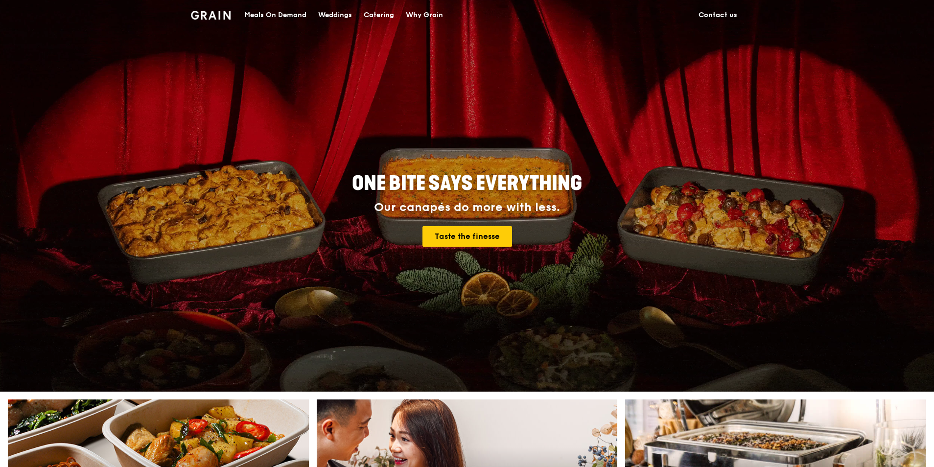 The width and height of the screenshot is (934, 467). I want to click on div: Catering, so click(379, 15).